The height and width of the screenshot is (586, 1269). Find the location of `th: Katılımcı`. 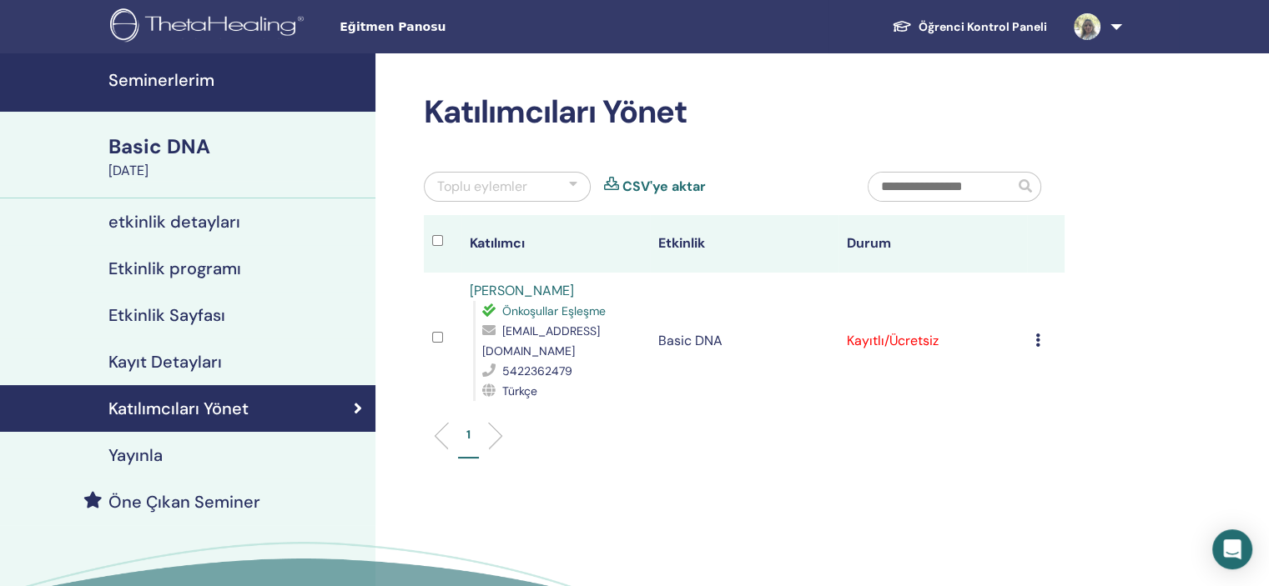

th: Katılımcı is located at coordinates (556, 244).